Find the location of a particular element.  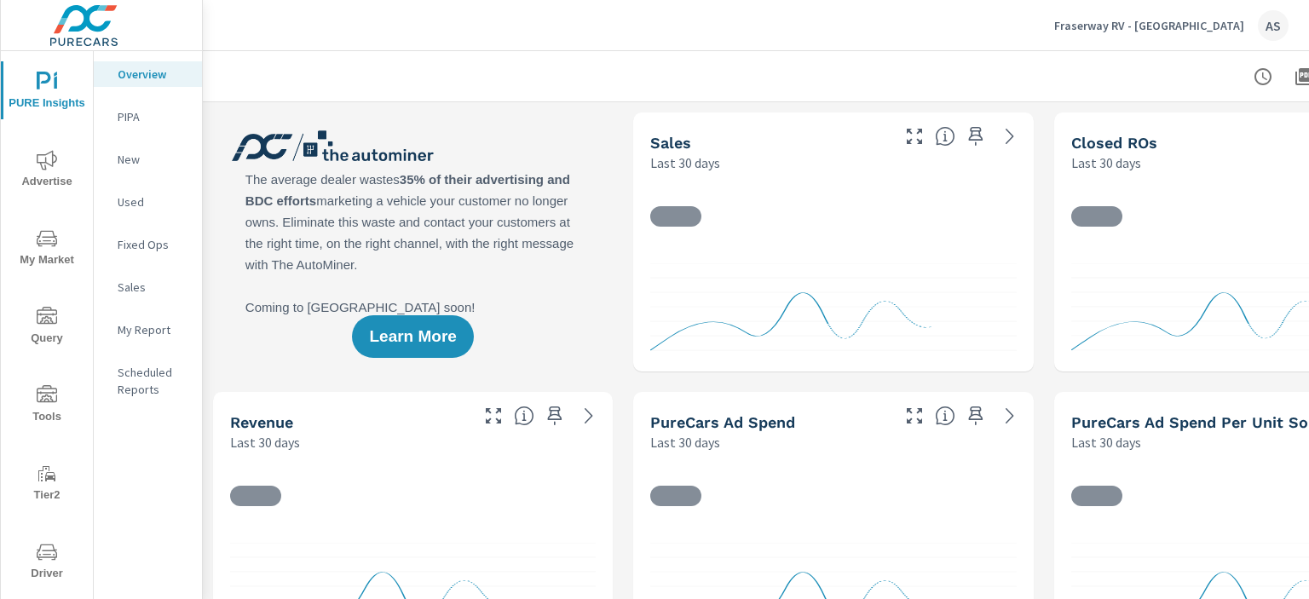

div: PIPA is located at coordinates (147, 117).